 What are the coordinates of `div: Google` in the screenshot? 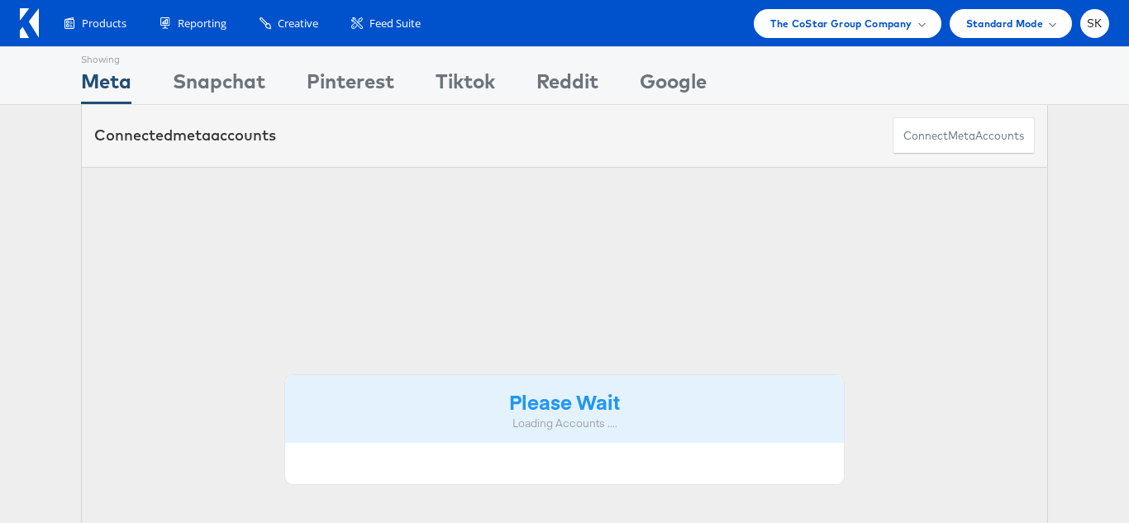 It's located at (673, 85).